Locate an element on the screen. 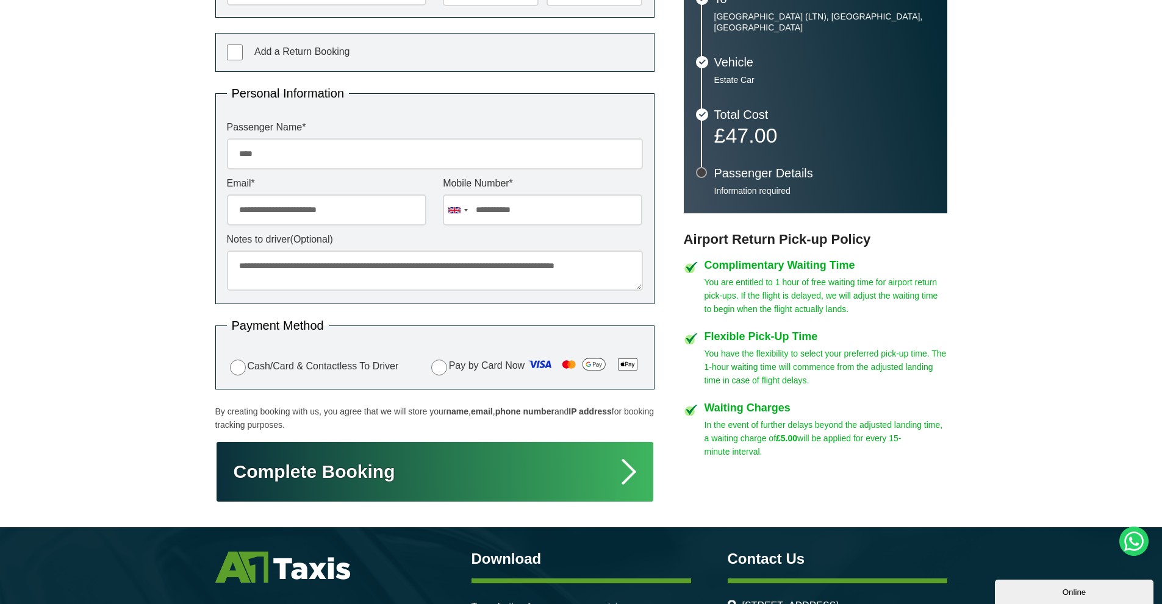 This screenshot has height=604, width=1162. strong: IP address is located at coordinates (590, 412).